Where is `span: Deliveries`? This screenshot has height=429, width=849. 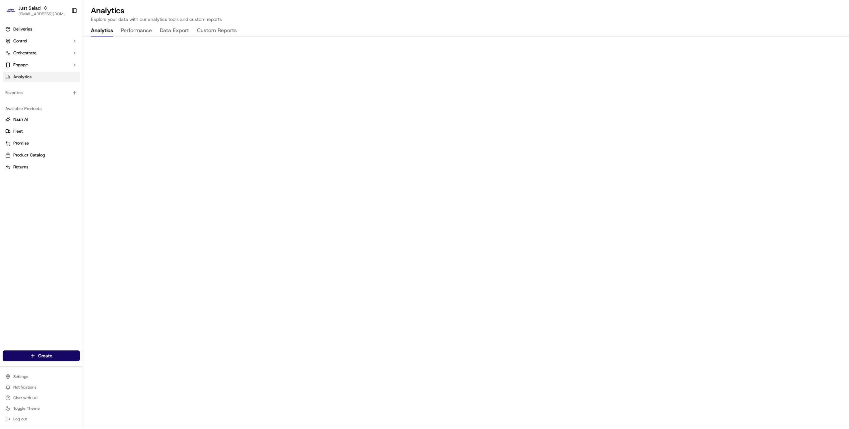
span: Deliveries is located at coordinates (23, 29).